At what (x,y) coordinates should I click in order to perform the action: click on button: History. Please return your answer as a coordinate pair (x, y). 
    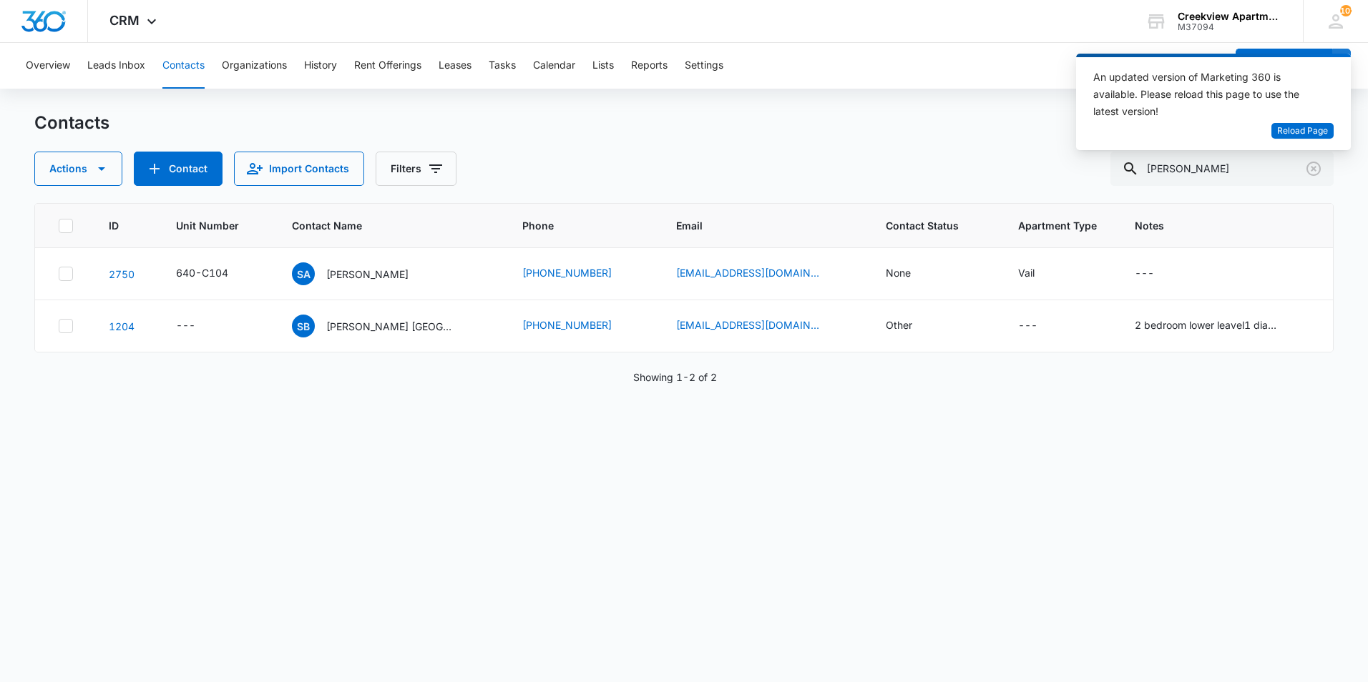
    Looking at the image, I should click on (320, 66).